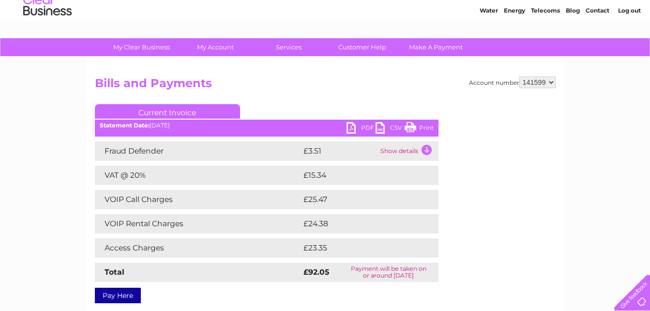 The height and width of the screenshot is (311, 650). What do you see at coordinates (360, 223) in the screenshot?
I see `td: £24.38` at bounding box center [360, 223].